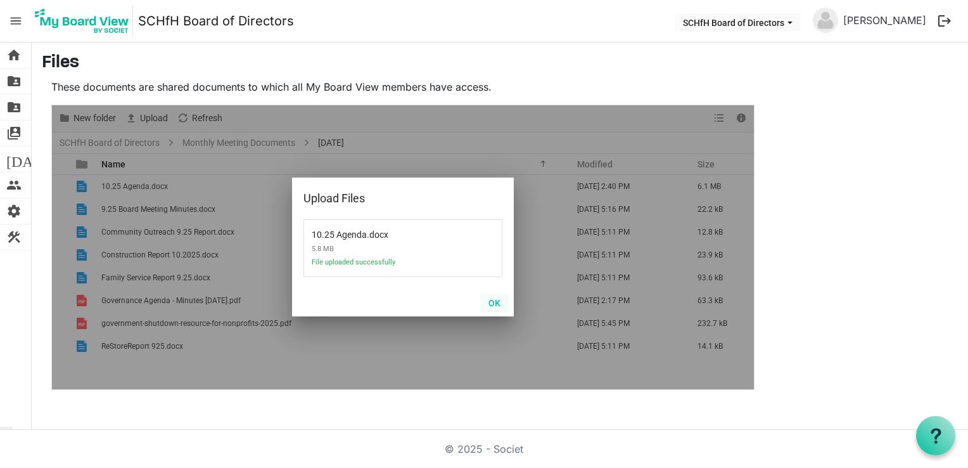  I want to click on button: SCHfH Board of Directors dropdownbutton, so click(738, 22).